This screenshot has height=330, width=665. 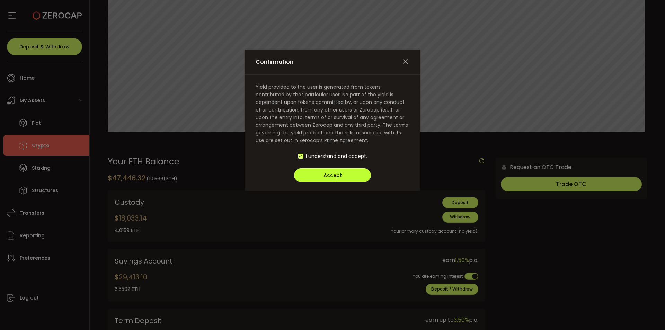 I want to click on span: Confirmation, so click(x=274, y=62).